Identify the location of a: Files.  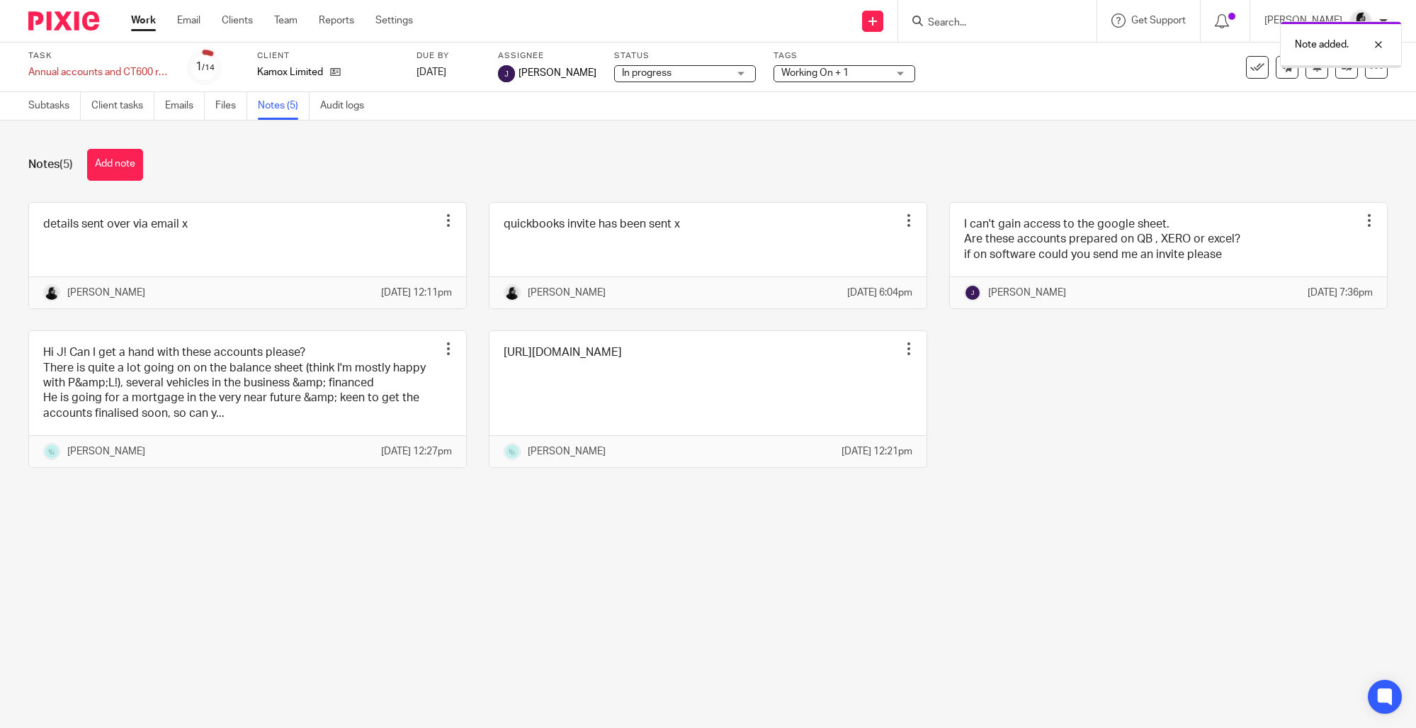
(231, 106).